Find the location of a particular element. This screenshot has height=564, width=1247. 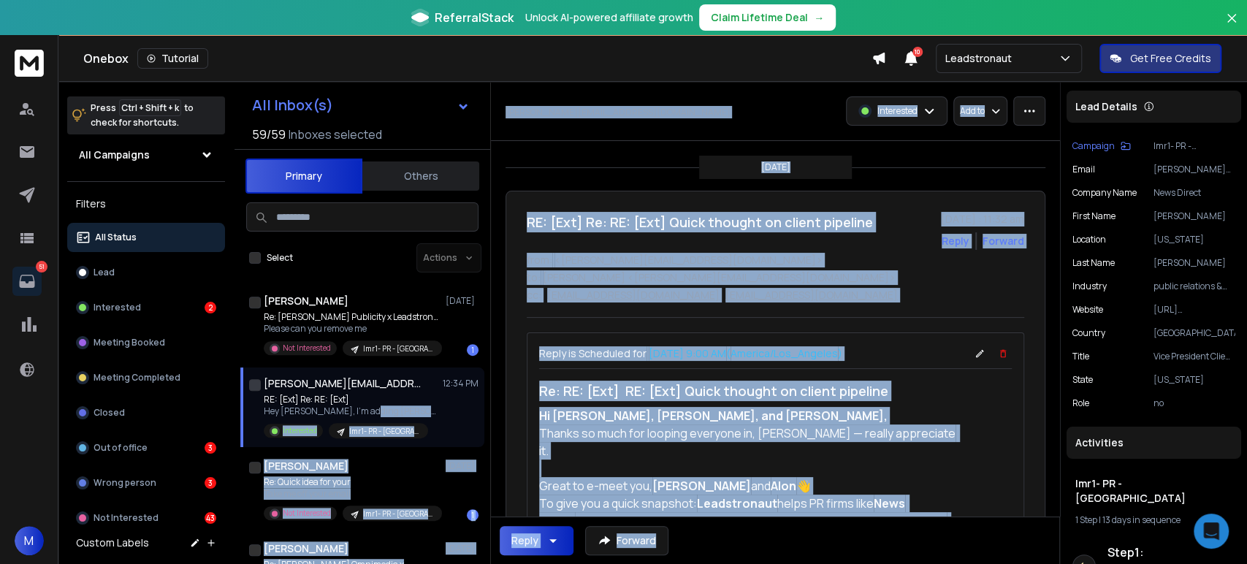

button: Primary is located at coordinates (304, 176).